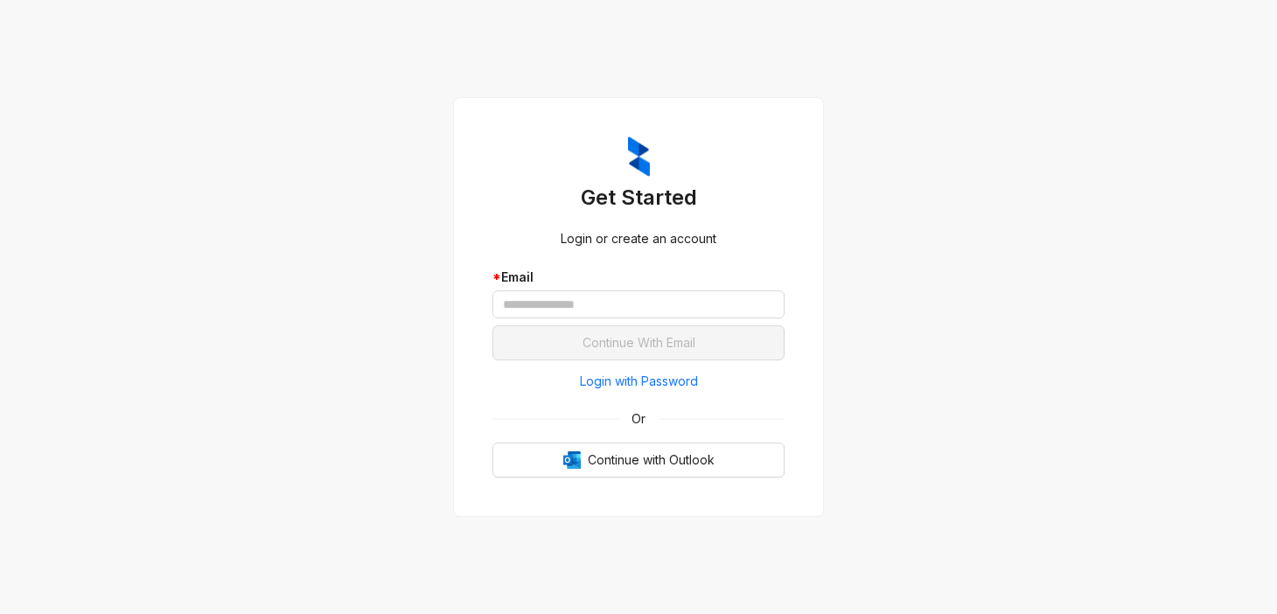  I want to click on h3: Get Started, so click(638, 198).